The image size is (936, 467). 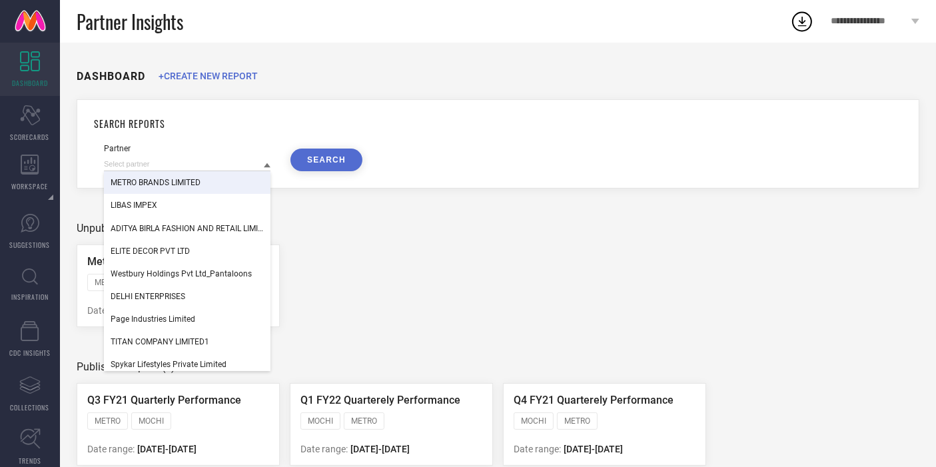 I want to click on span: Spykar Lifestyles Private Limited, so click(x=169, y=365).